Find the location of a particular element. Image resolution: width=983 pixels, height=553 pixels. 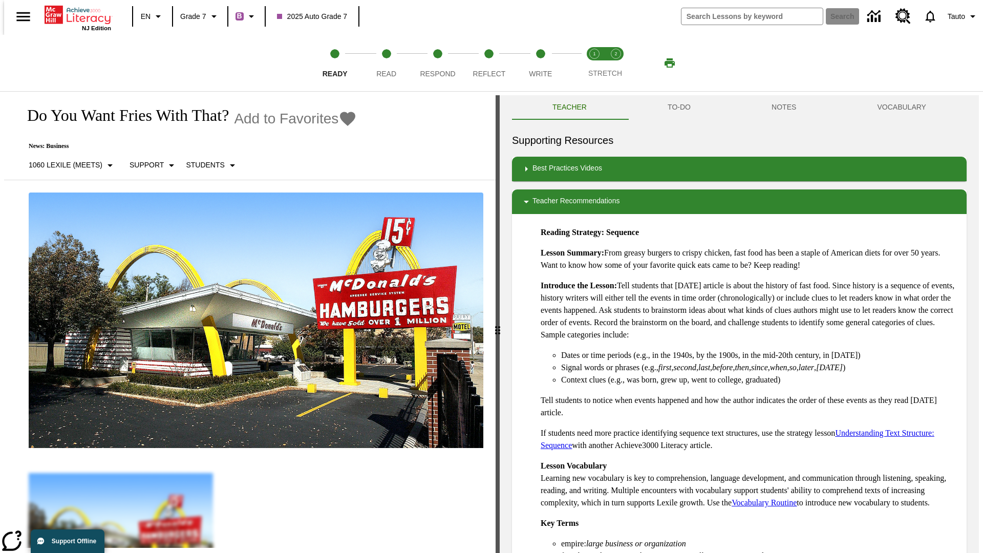

span: NJ Edition is located at coordinates (96, 28).